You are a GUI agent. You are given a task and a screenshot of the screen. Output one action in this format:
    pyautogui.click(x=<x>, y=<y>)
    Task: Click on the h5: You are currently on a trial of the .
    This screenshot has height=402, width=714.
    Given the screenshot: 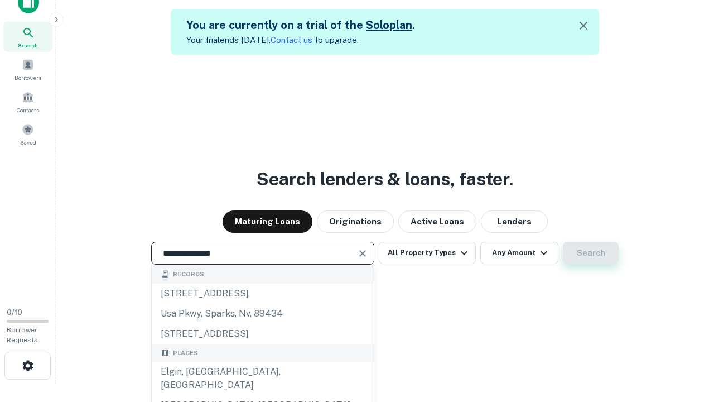 What is the action you would take?
    pyautogui.click(x=301, y=25)
    